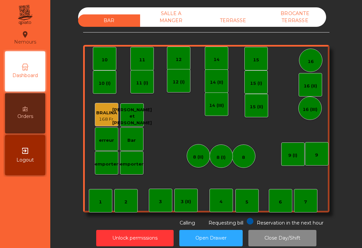 This screenshot has width=362, height=248. Describe the element at coordinates (25, 38) in the screenshot. I see `div: Nemours` at that location.